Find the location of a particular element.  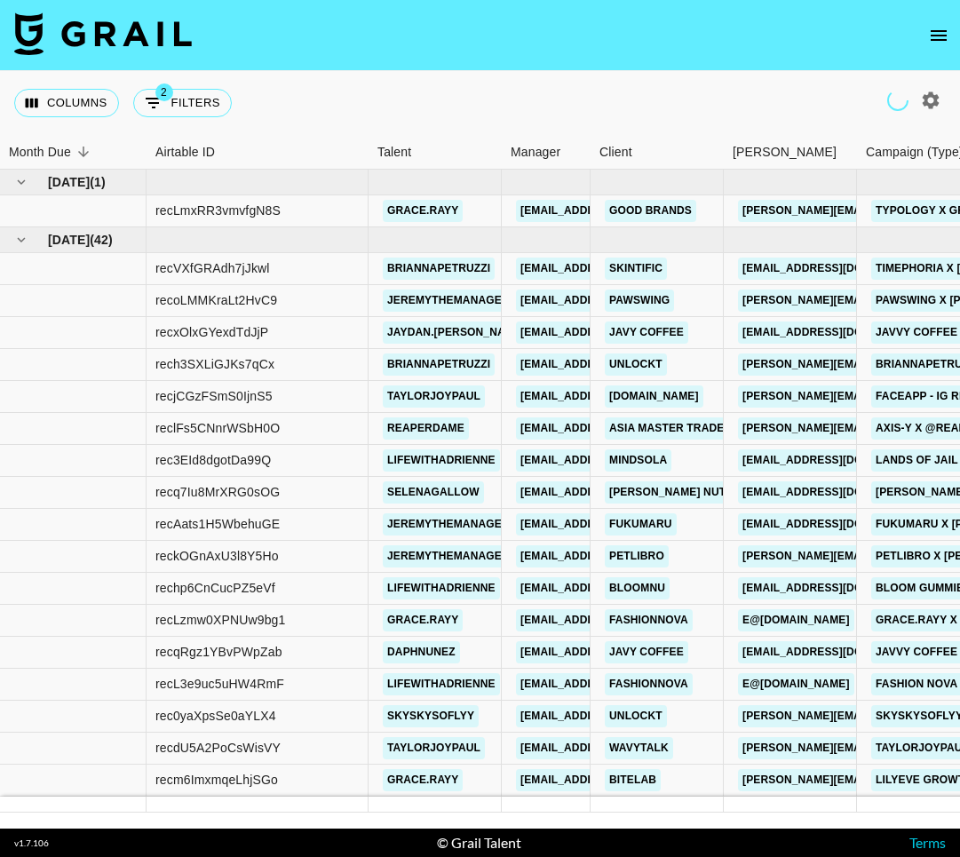

a: selenagallow is located at coordinates (433, 492).